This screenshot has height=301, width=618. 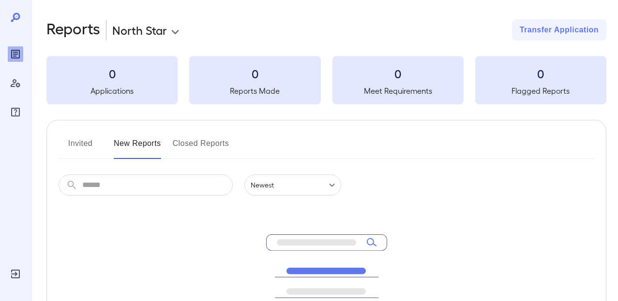 What do you see at coordinates (15, 54) in the screenshot?
I see `div: Reports` at bounding box center [15, 54].